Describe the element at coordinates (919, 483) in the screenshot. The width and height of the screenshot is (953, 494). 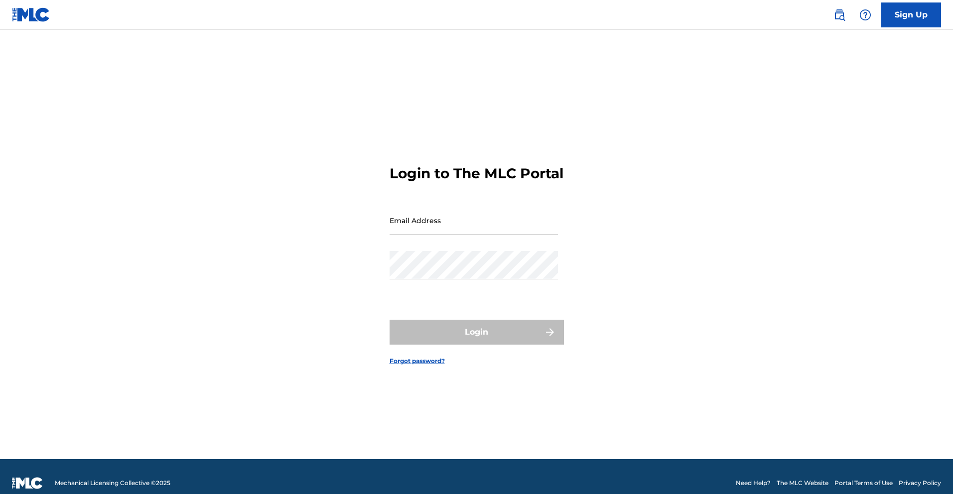
I see `a: Privacy Policy` at that location.